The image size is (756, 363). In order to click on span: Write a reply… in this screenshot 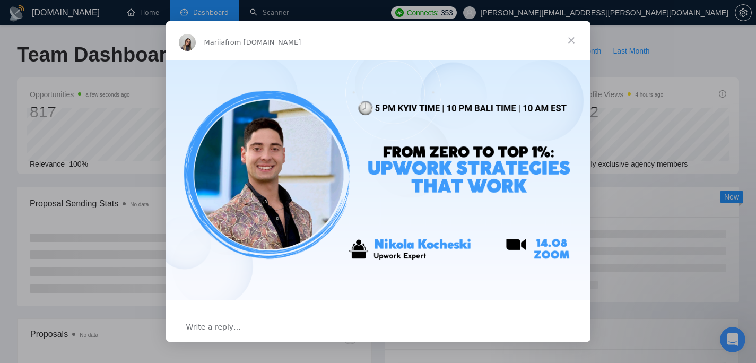, I will do `click(214, 327)`.